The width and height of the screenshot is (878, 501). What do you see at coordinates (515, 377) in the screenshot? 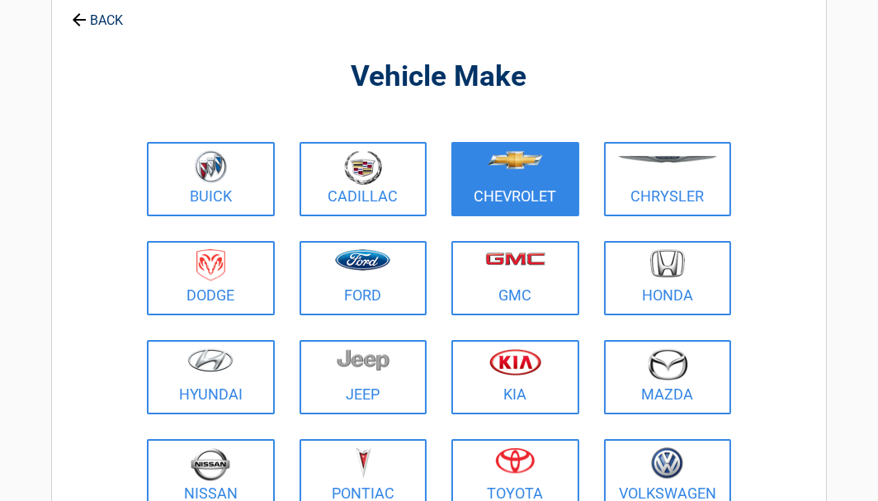
I see `a: Kia` at bounding box center [515, 377].